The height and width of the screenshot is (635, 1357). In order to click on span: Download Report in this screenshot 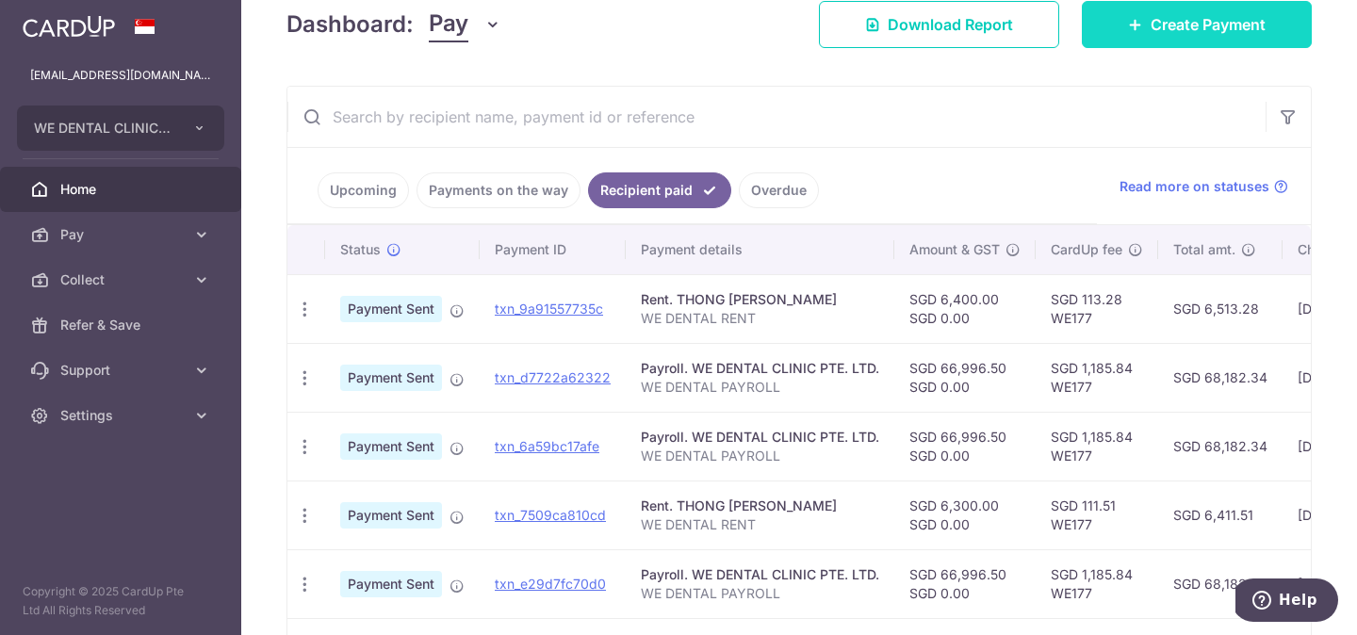, I will do `click(950, 24)`.